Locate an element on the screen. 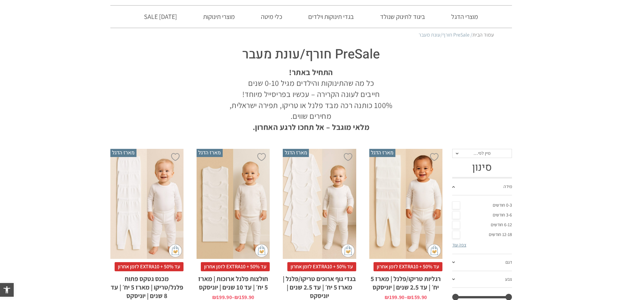  h2: חולצות פלנל ארוכות | מארז 5 יח׳ | עד 10 שנים | יוניסקס is located at coordinates (233, 282).